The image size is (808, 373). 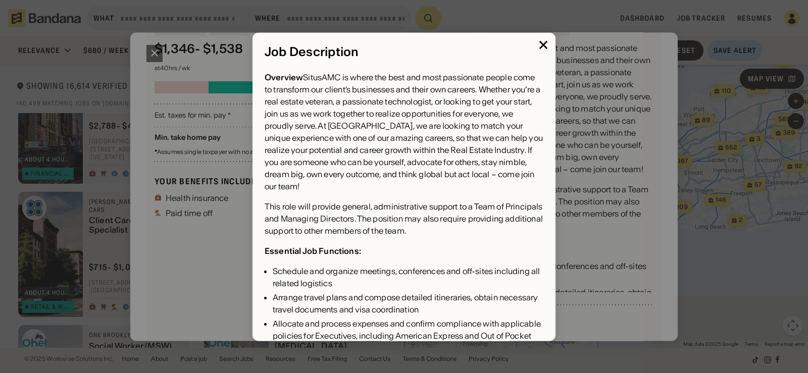 I want to click on div: Allocate and process expenses and confirm compliance with applicable policies for Executives, inc..., so click(x=408, y=336).